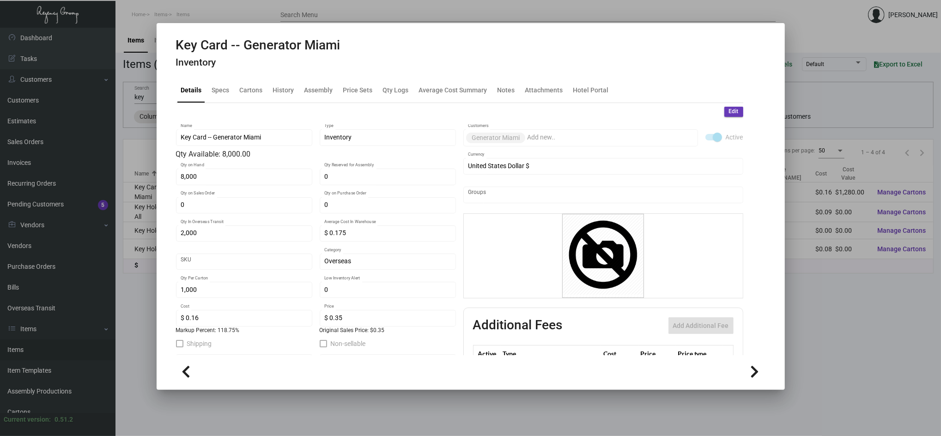 This screenshot has height=436, width=941. What do you see at coordinates (734, 112) in the screenshot?
I see `button: Edit` at bounding box center [734, 112].